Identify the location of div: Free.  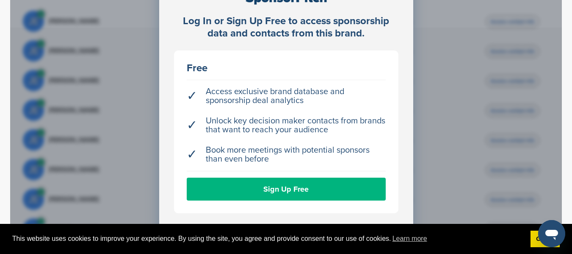
(286, 68).